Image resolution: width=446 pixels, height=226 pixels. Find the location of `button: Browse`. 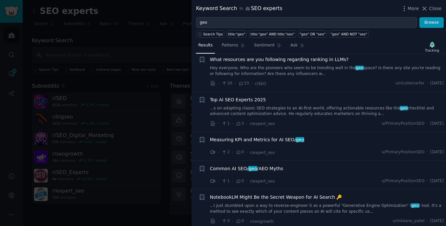

button: Browse is located at coordinates (431, 23).